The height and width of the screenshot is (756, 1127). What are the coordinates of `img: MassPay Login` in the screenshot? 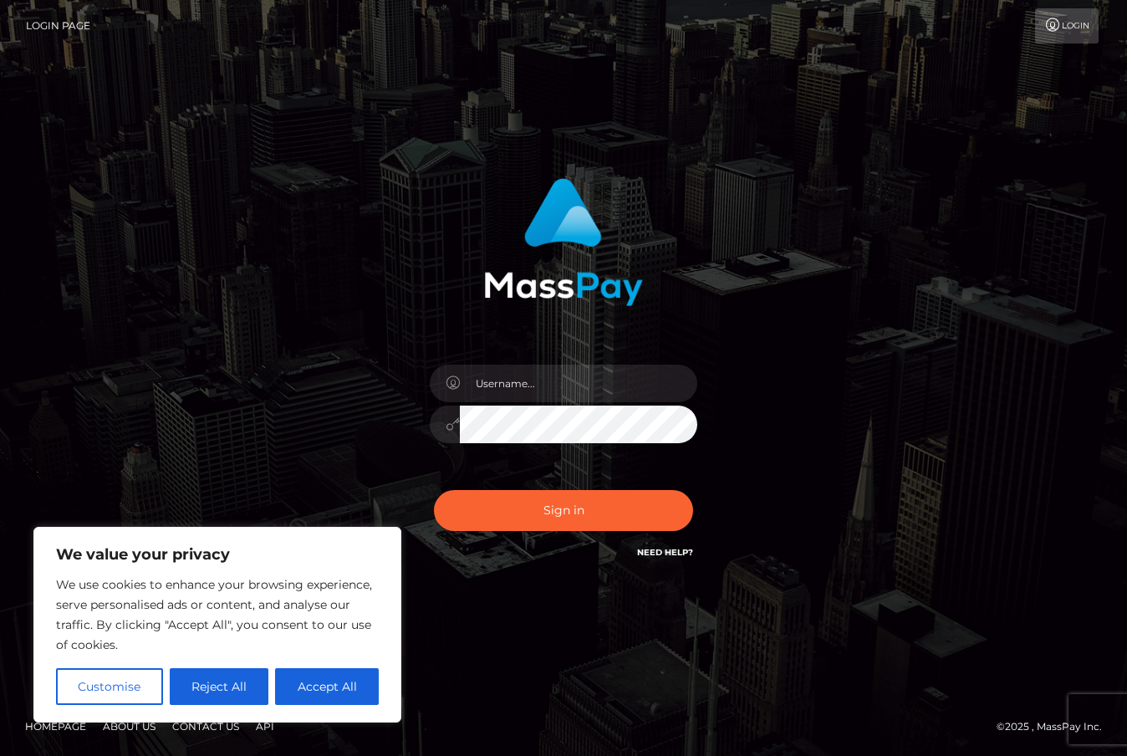 It's located at (564, 242).